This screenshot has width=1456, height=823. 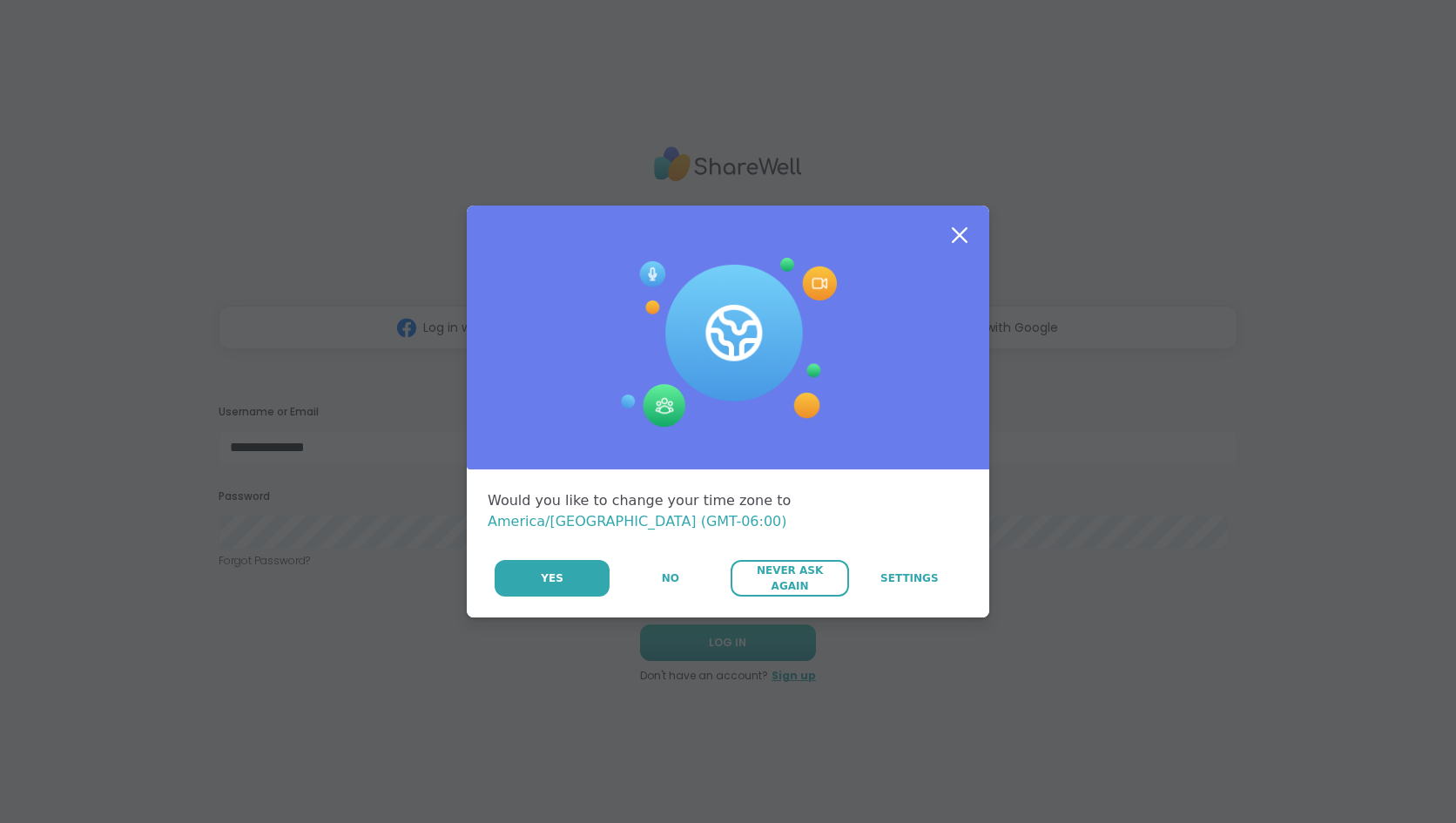 I want to click on img: Session Experience, so click(x=728, y=343).